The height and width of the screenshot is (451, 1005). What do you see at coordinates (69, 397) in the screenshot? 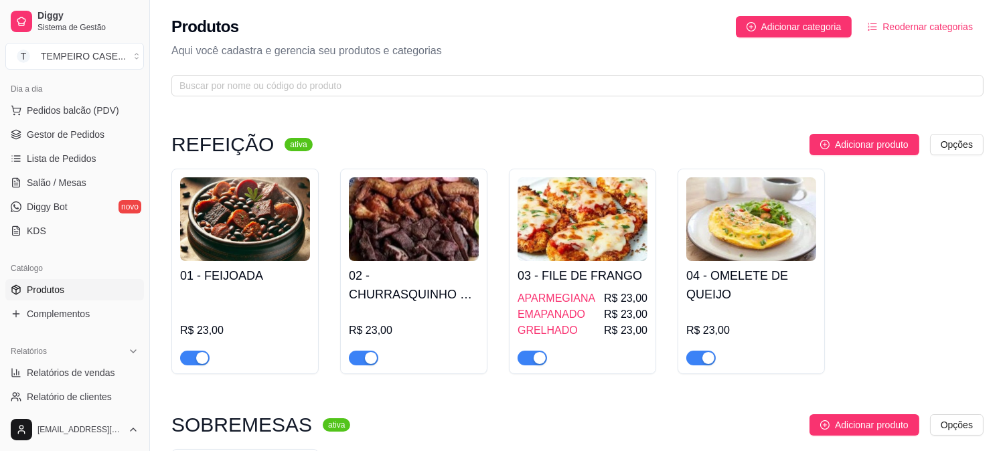
I see `span: Relatório de clientes` at bounding box center [69, 397].